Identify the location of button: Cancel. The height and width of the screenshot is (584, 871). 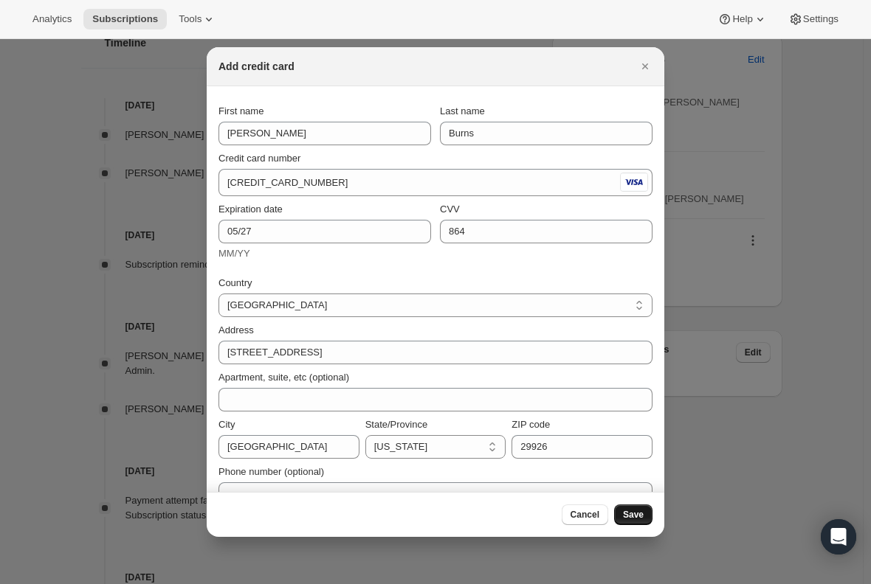
(584, 515).